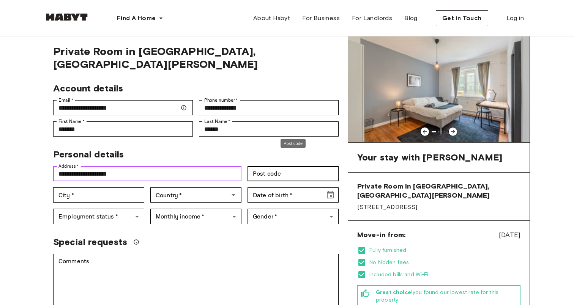  Describe the element at coordinates (67, 17) in the screenshot. I see `img: Habyt` at that location.